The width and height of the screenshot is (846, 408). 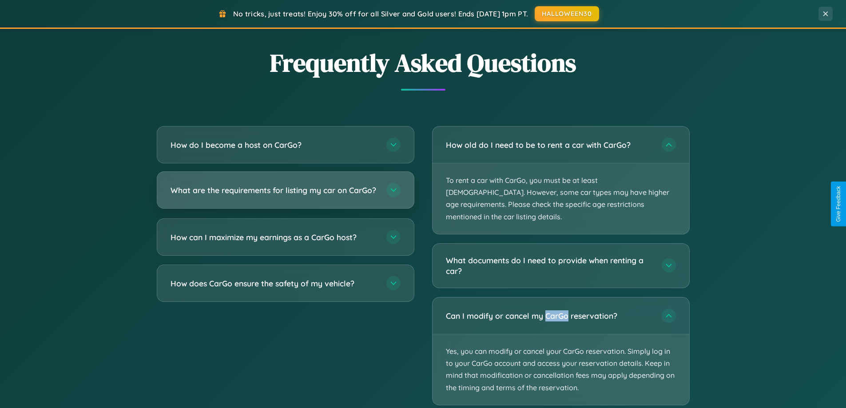 I want to click on h3: What documents do I need to provide when renting a car?, so click(x=549, y=266).